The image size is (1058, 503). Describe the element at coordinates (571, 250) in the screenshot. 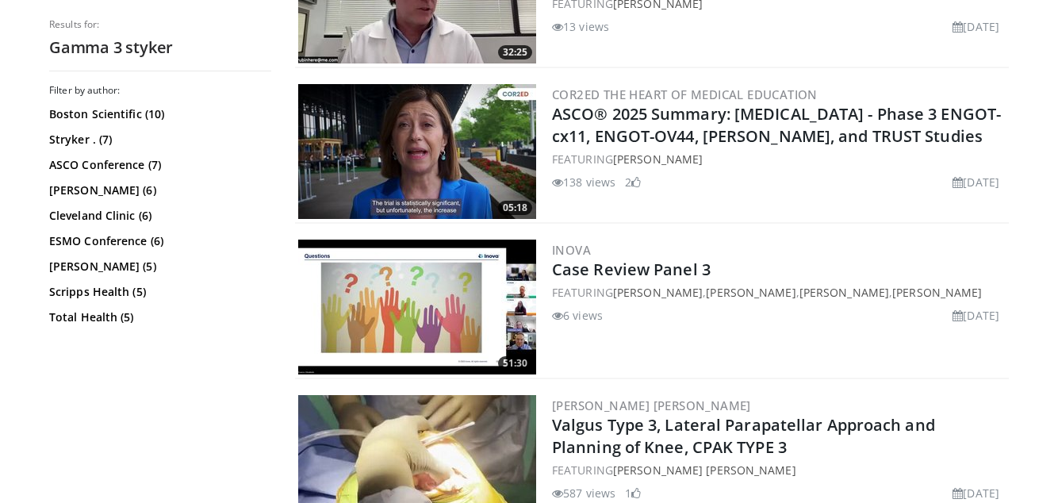

I see `a: INOVA` at that location.